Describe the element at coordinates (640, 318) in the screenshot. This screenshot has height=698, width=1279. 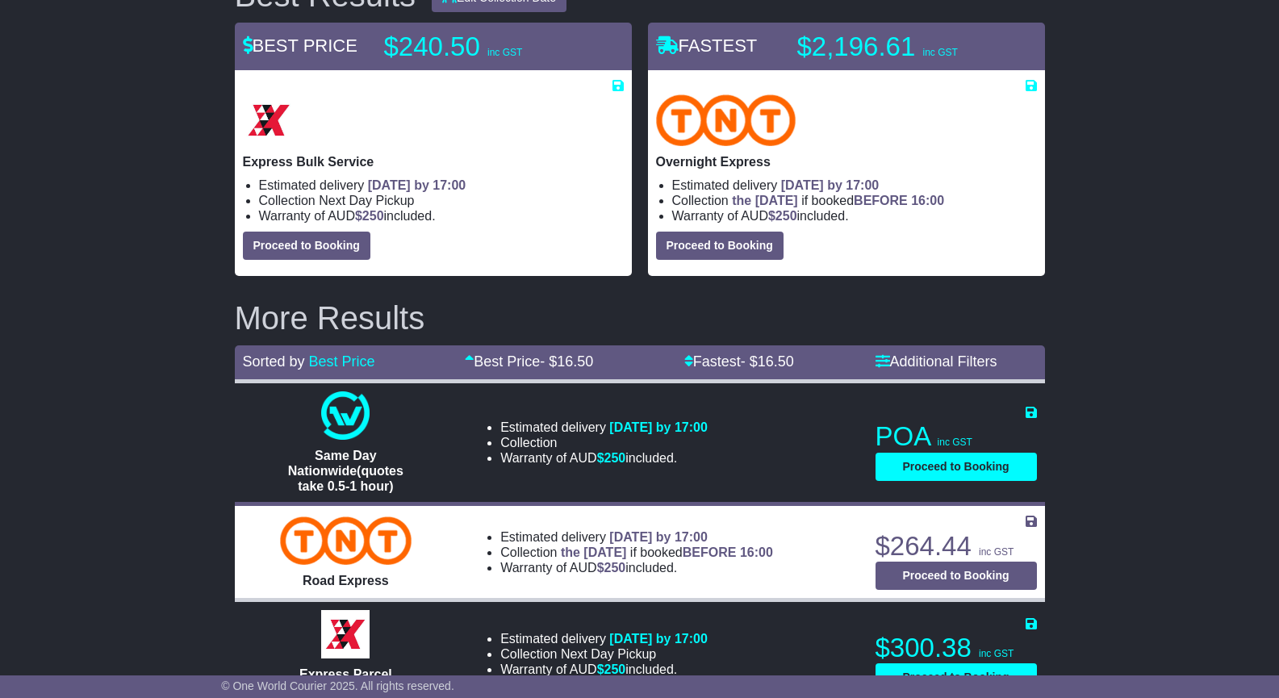
I see `h2: More Results` at that location.